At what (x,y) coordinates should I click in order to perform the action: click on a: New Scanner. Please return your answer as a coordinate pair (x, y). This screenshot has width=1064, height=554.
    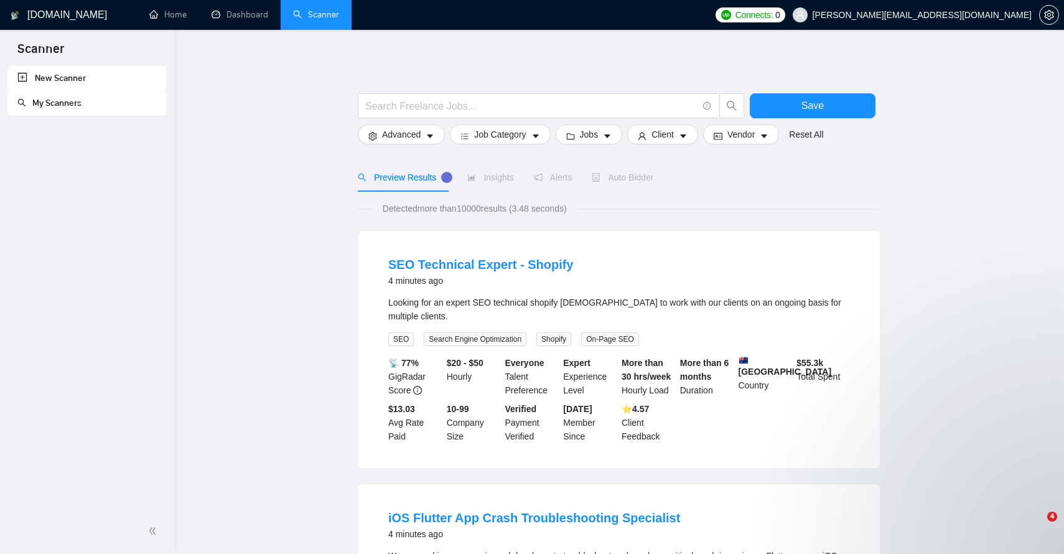
    Looking at the image, I should click on (86, 78).